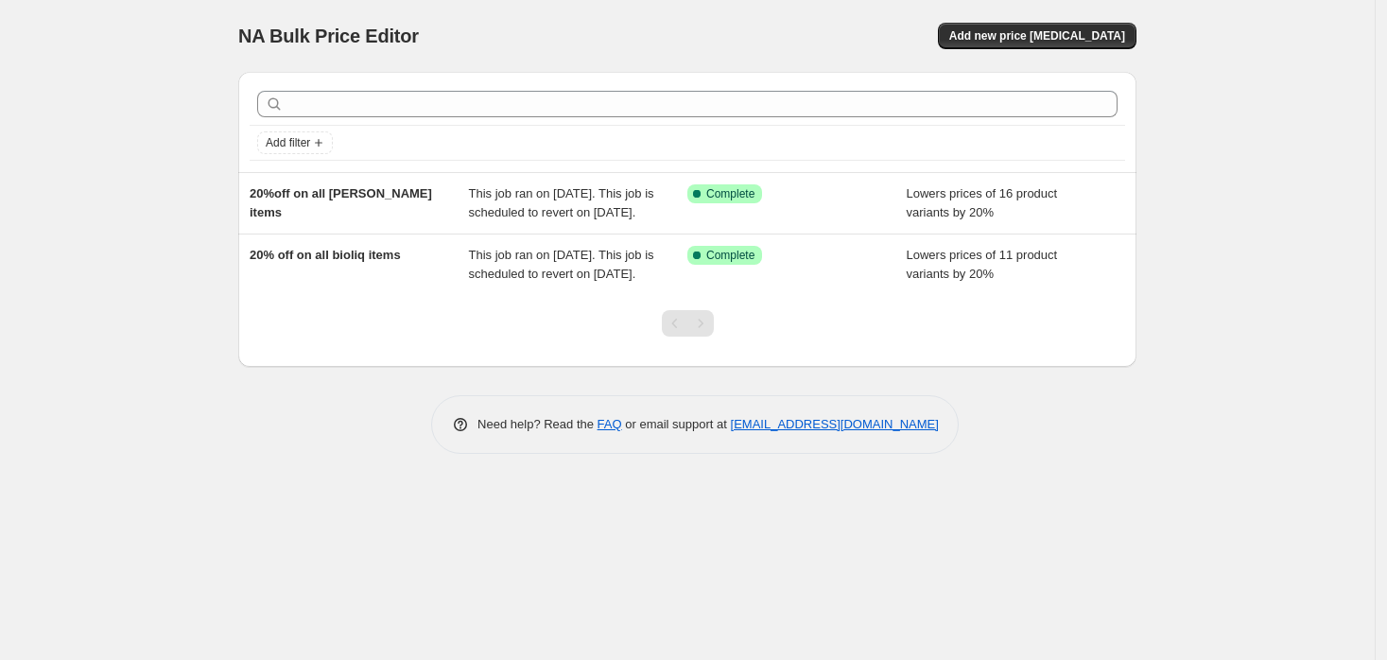 Image resolution: width=1387 pixels, height=660 pixels. I want to click on span: or email support at, so click(676, 423).